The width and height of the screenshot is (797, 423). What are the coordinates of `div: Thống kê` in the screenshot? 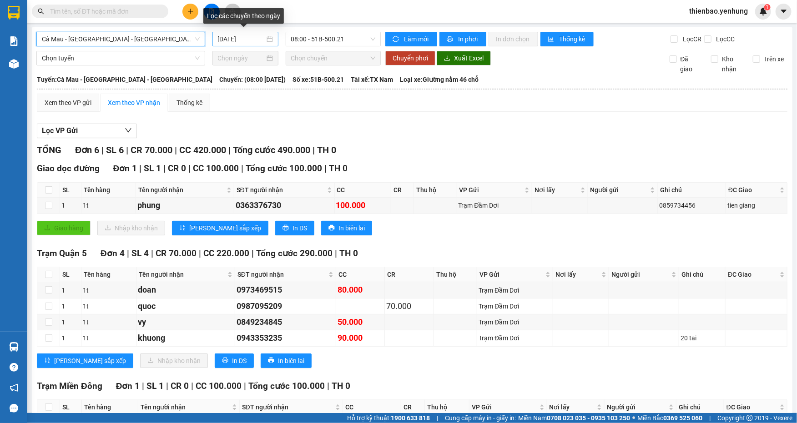 It's located at (189, 103).